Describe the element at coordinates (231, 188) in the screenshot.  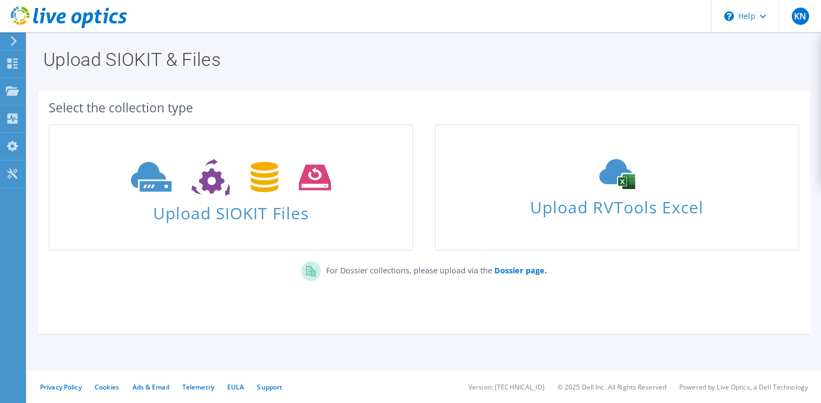
I see `a: Upload SIOKIT Files` at that location.